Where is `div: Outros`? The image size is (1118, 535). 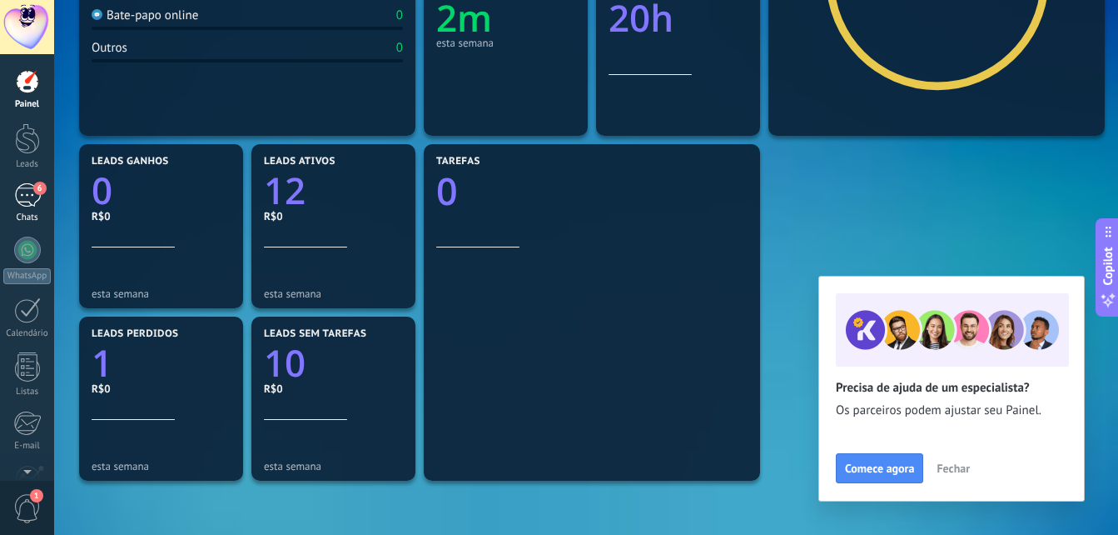 div: Outros is located at coordinates (109, 47).